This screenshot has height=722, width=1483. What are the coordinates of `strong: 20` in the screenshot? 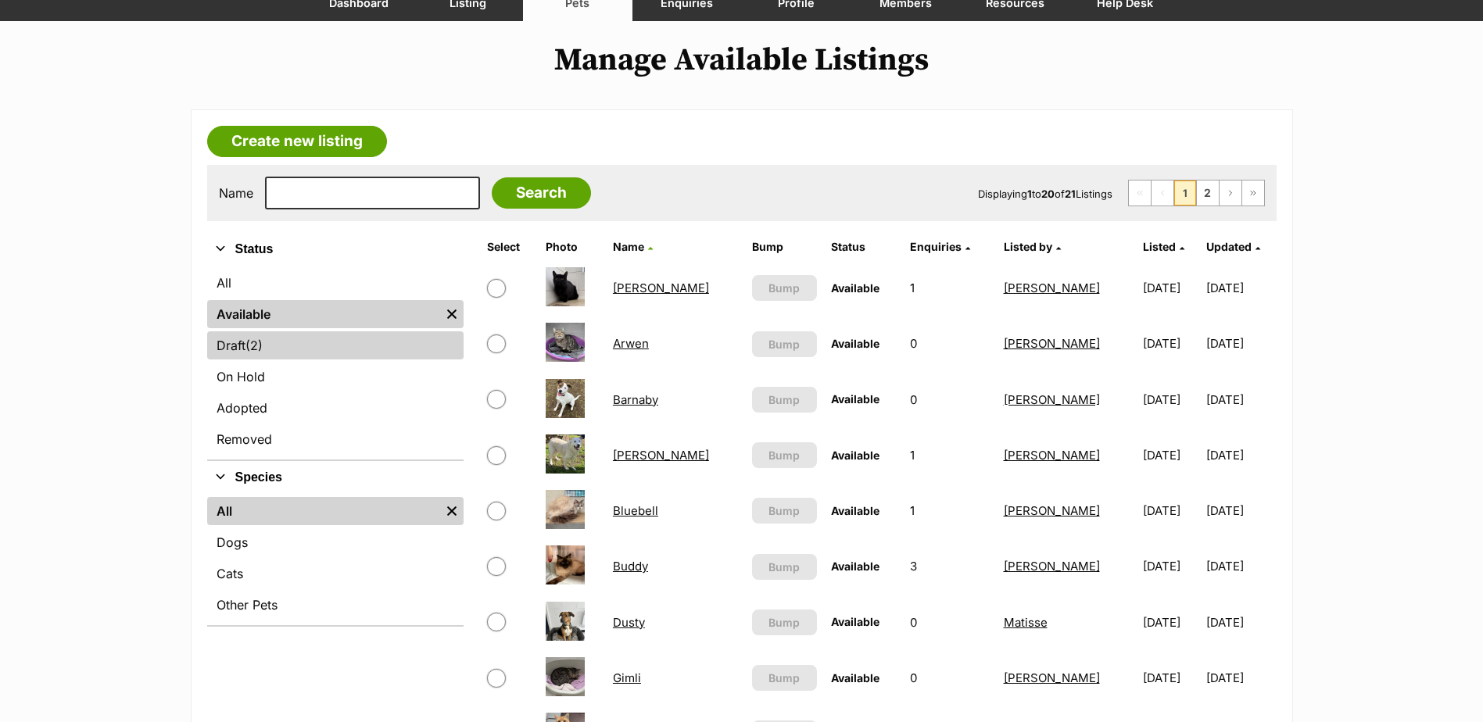 It's located at (1047, 194).